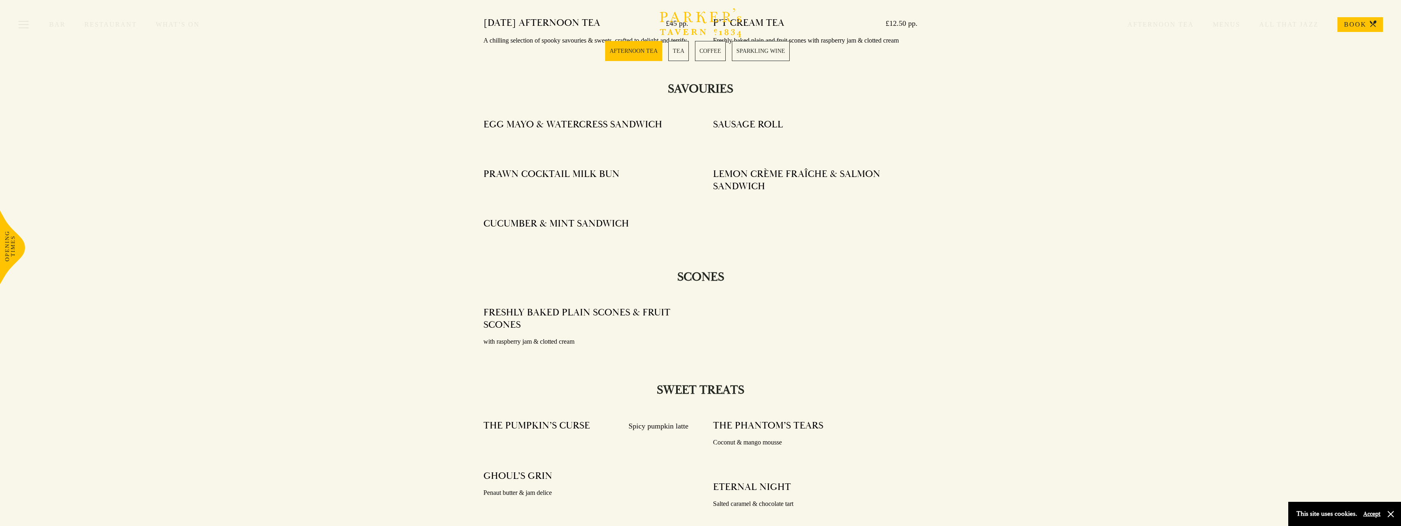 This screenshot has width=1401, height=526. Describe the element at coordinates (811, 180) in the screenshot. I see `h4: LEMON CRÈME FRAÎCHE & SALMON SANDWICH` at that location.